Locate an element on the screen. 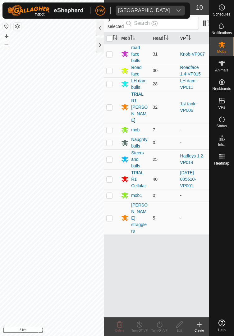 The width and height of the screenshot is (234, 336). span: Delete is located at coordinates (120, 331).